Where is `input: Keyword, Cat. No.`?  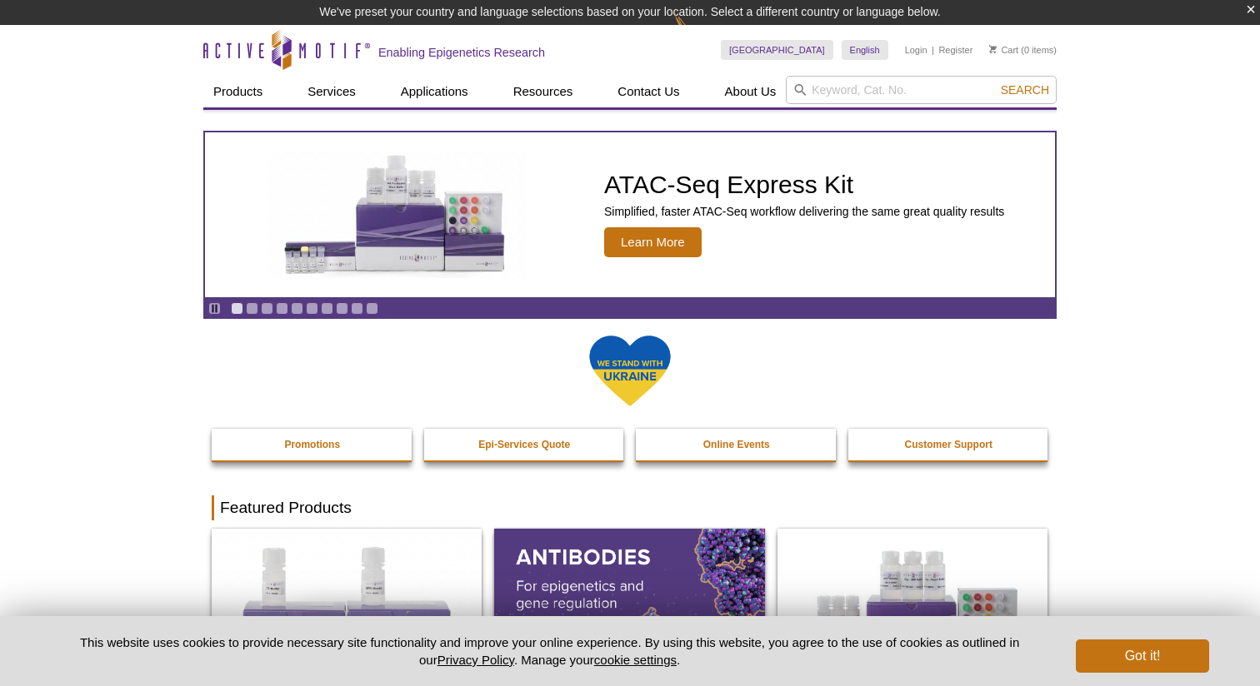
input: Keyword, Cat. No. is located at coordinates (921, 90).